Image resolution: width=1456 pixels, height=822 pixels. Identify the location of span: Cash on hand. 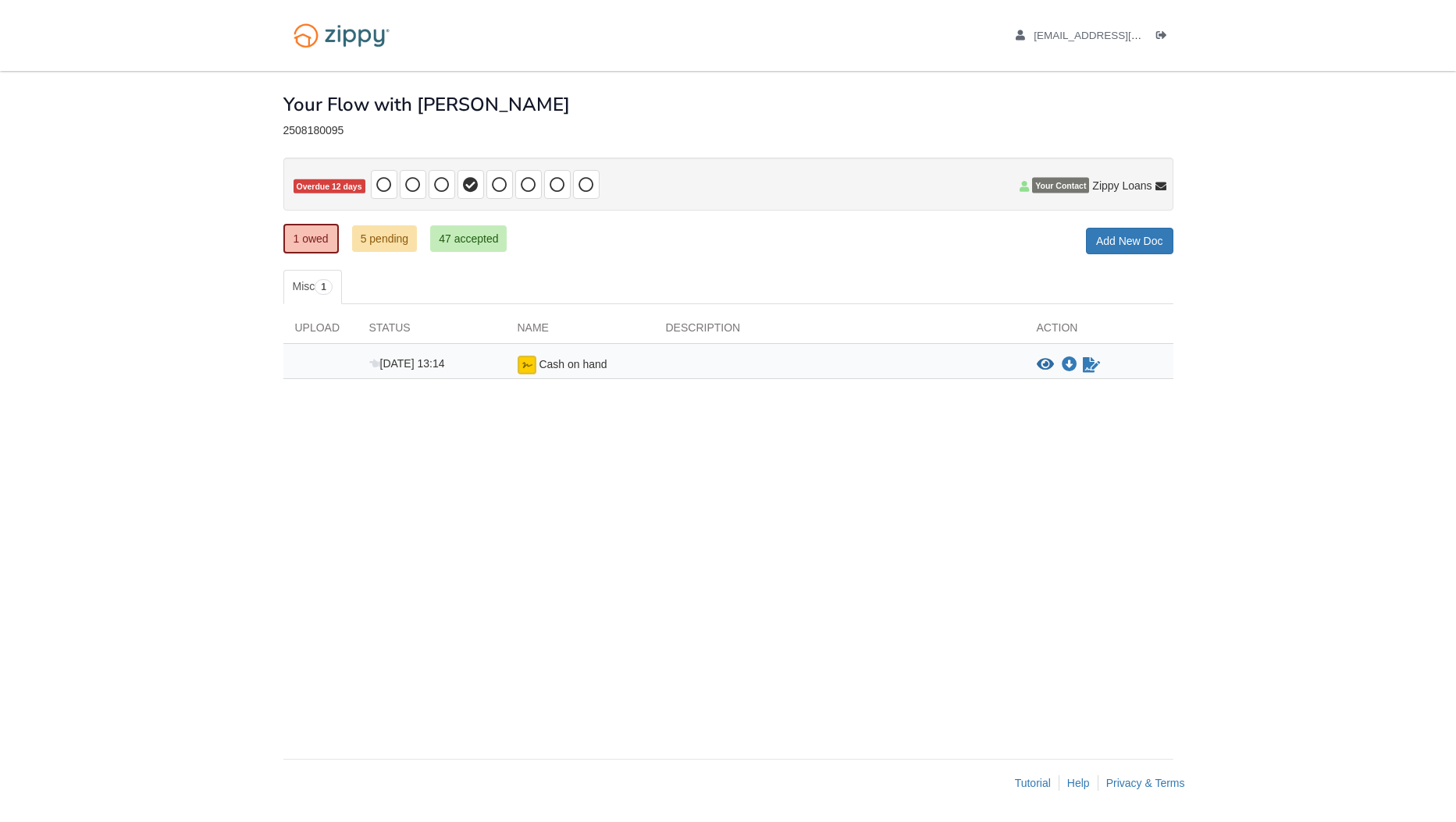
(572, 365).